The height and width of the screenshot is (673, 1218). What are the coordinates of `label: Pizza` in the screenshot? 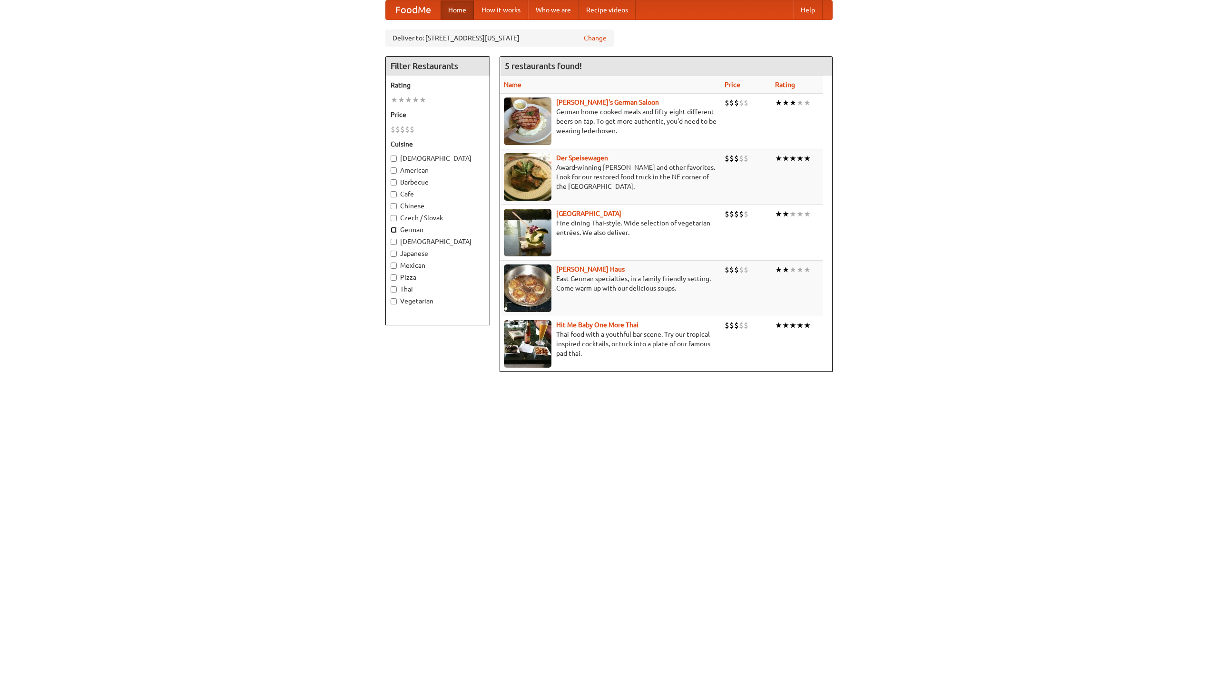 It's located at (438, 277).